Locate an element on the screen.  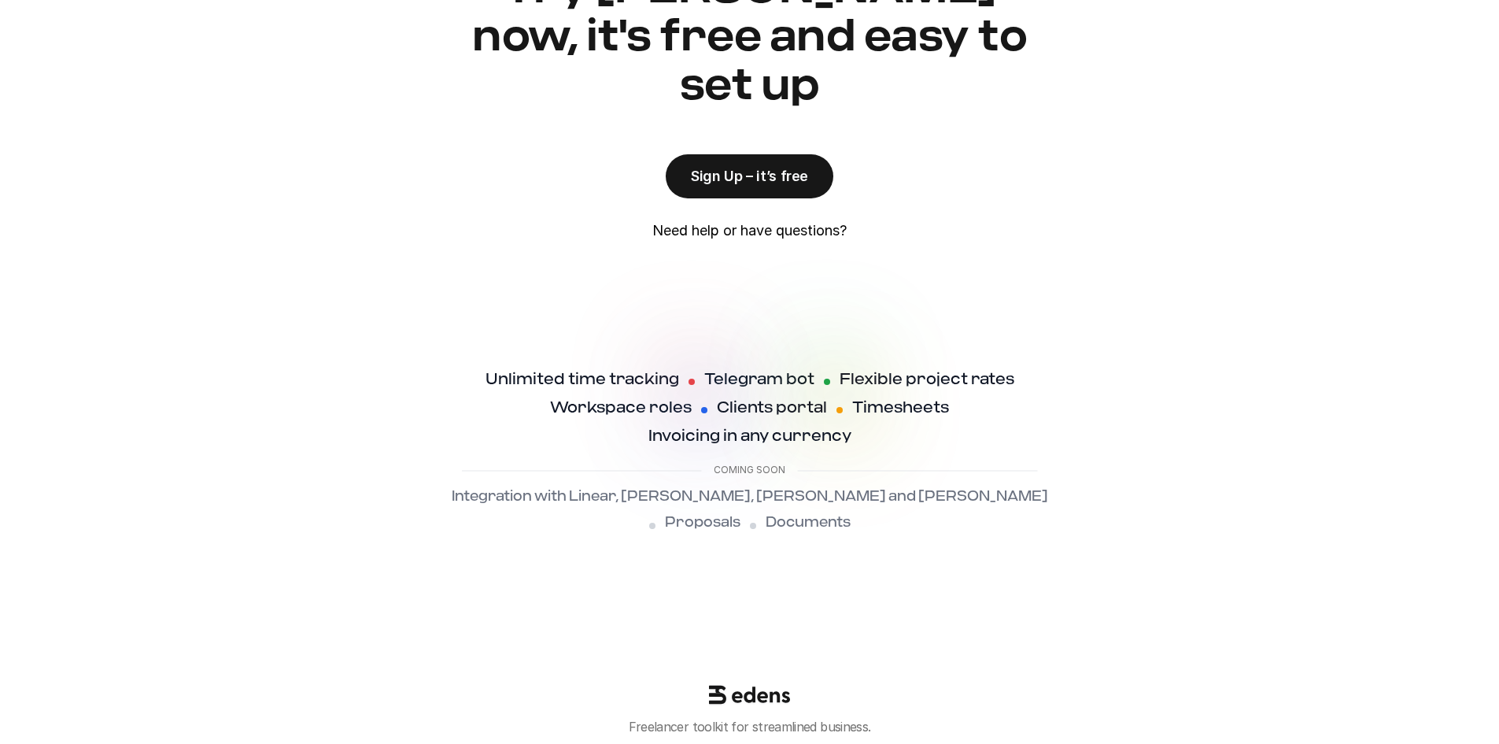
p: Sign Up – it’s free is located at coordinates (749, 175).